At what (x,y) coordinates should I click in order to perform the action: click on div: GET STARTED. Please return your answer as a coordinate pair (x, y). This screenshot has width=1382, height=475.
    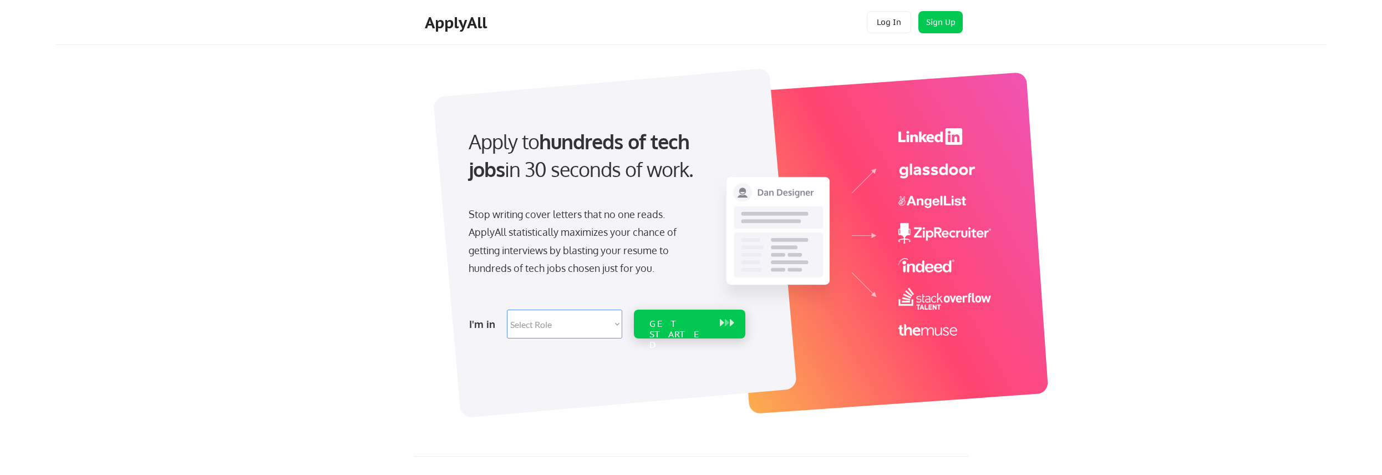
    Looking at the image, I should click on (679, 334).